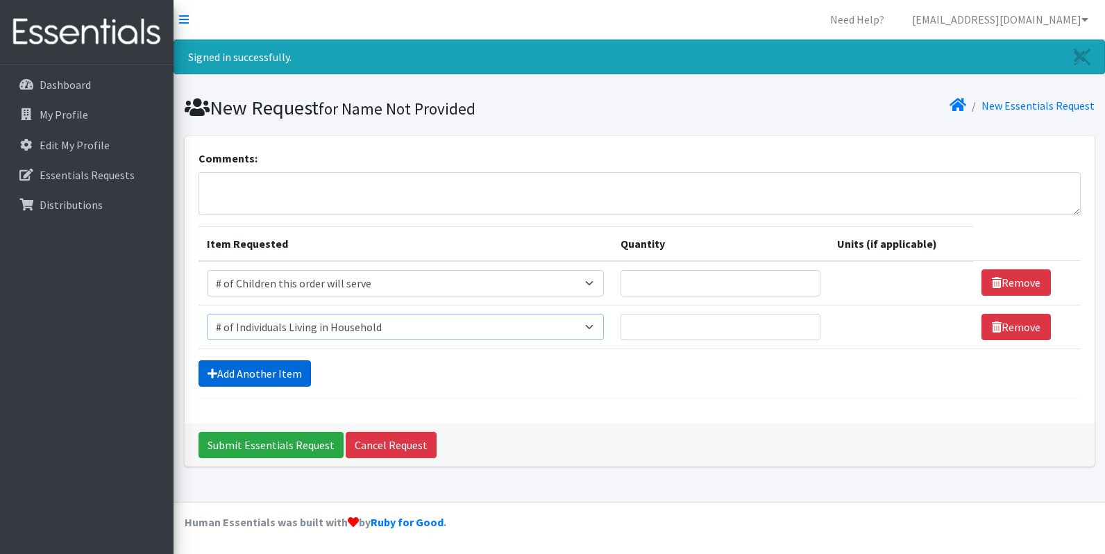 This screenshot has height=554, width=1105. Describe the element at coordinates (271, 445) in the screenshot. I see `input: Submit Essentials Request` at that location.